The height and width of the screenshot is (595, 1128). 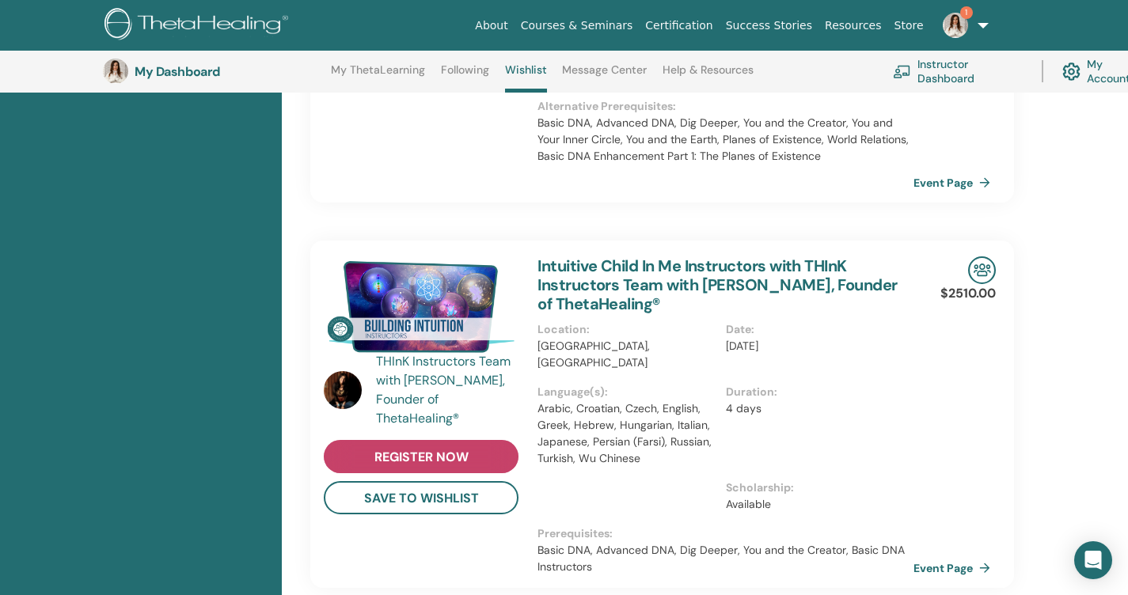 What do you see at coordinates (465, 76) in the screenshot?
I see `a: Following` at bounding box center [465, 76].